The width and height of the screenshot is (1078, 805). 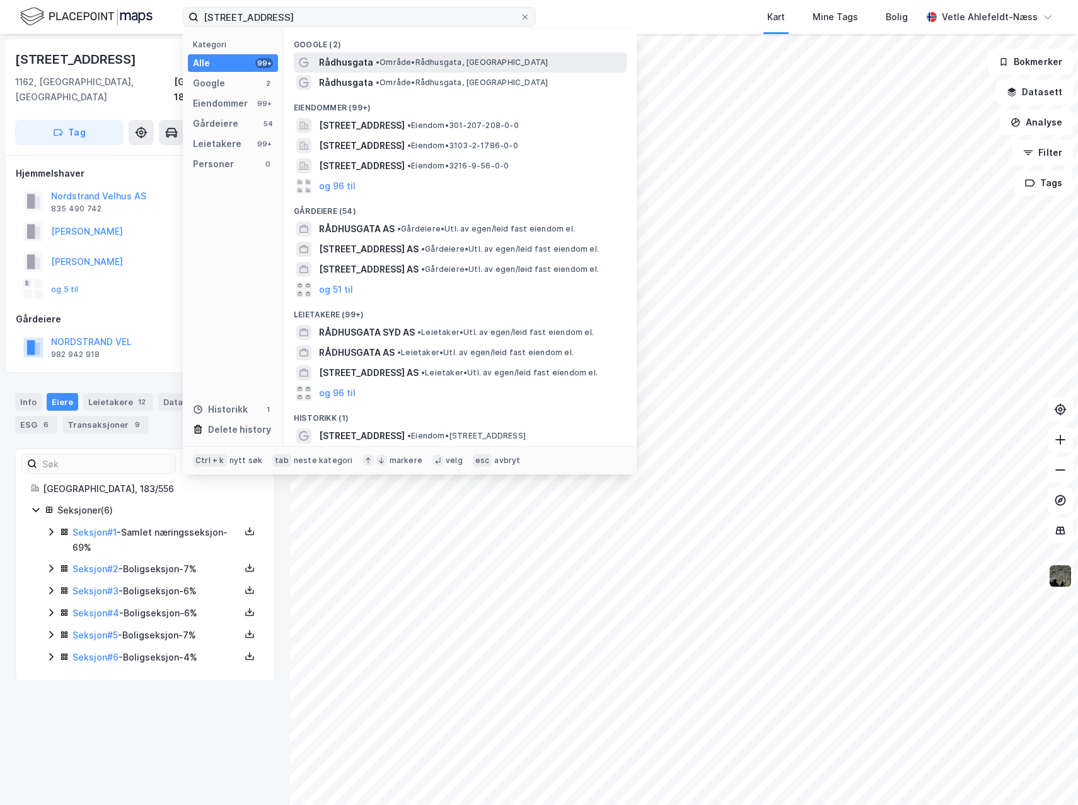 I want to click on div: Vetle Ahlefeldt-Næss, so click(x=990, y=17).